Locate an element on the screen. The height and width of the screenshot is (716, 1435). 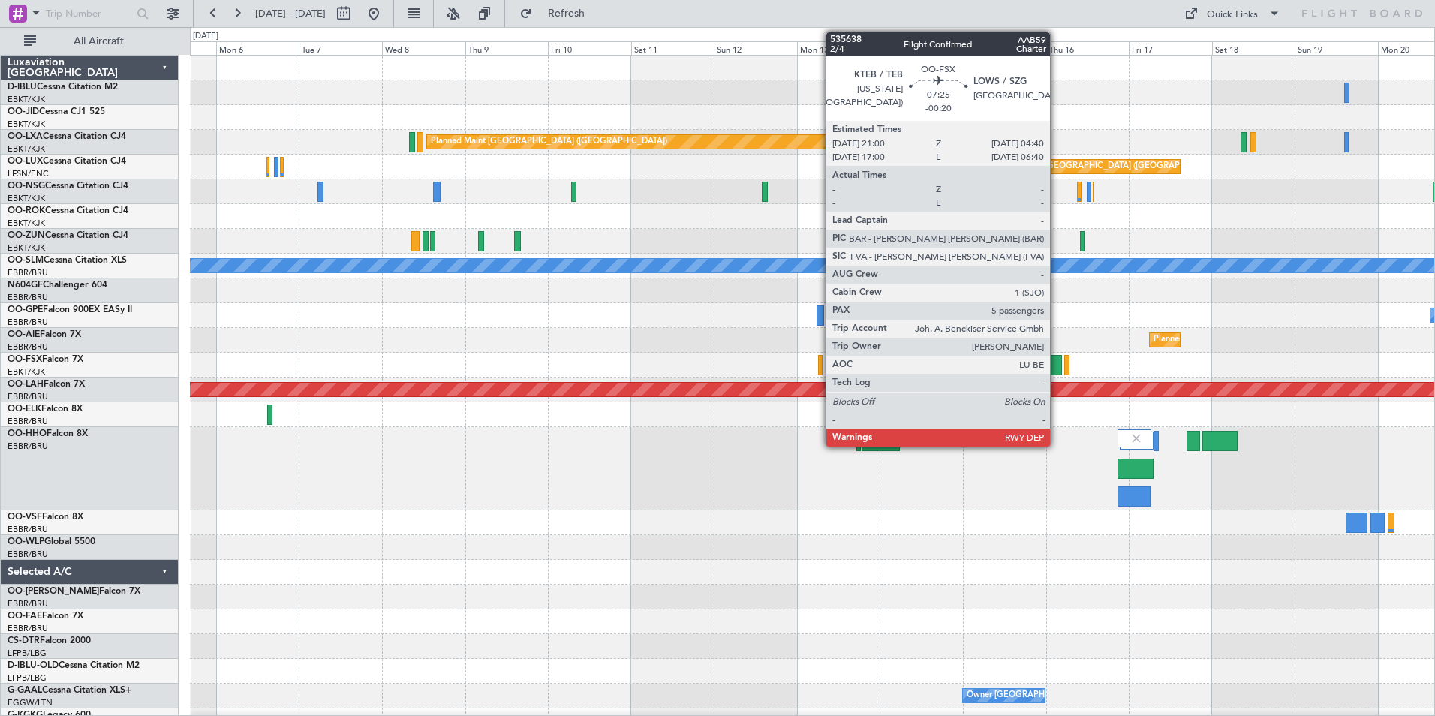
div: Wed 15 is located at coordinates (1004, 48).